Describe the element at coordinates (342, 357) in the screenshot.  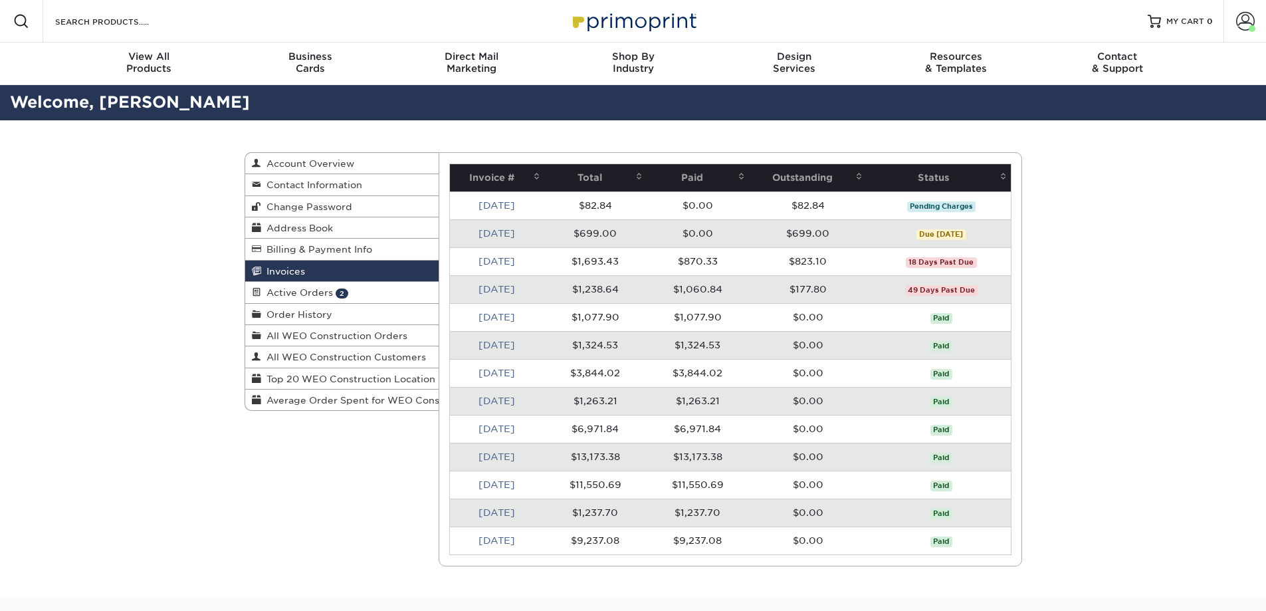
I see `a: All WEO Construction Customers` at that location.